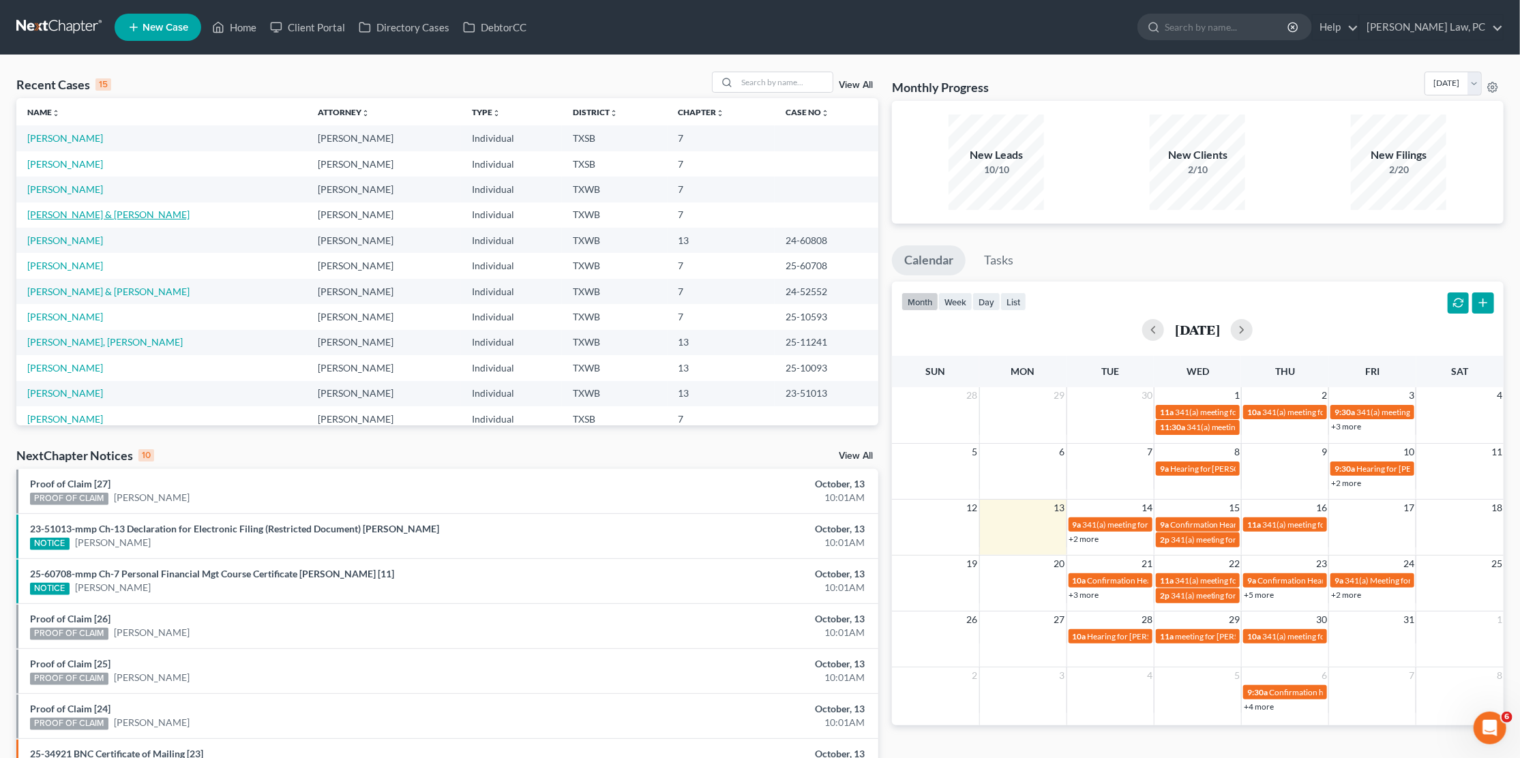 This screenshot has width=1520, height=758. I want to click on span: 3, so click(1062, 676).